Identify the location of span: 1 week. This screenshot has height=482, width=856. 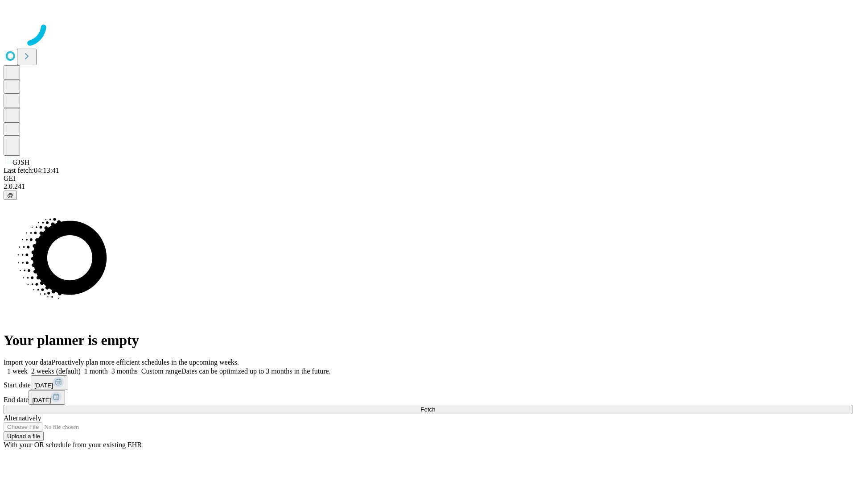
(17, 371).